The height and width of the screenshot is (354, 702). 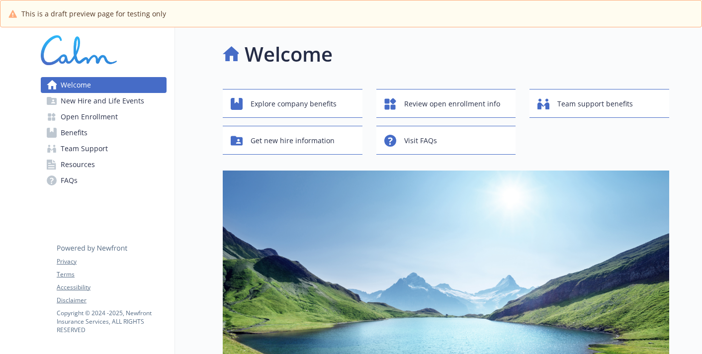 What do you see at coordinates (103, 165) in the screenshot?
I see `a: Resources` at bounding box center [103, 165].